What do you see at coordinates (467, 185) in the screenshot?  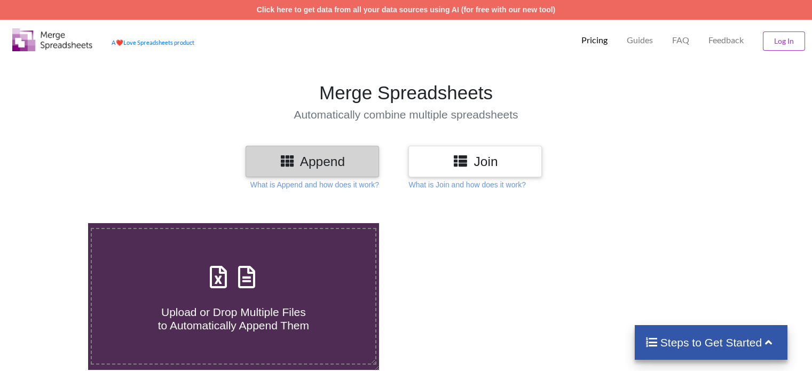 I see `p: What is Join and how does it work?` at bounding box center [467, 185].